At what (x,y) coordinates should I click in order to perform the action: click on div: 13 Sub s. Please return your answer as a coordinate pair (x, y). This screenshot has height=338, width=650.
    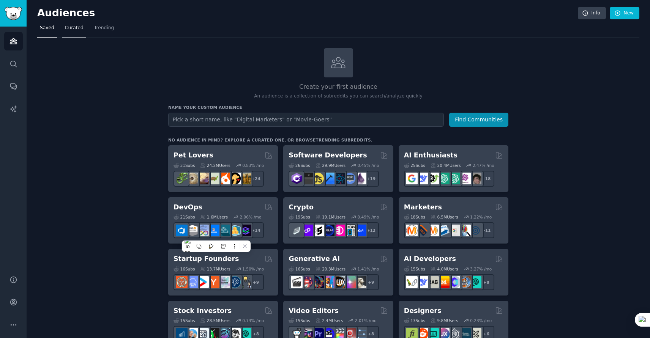
    Looking at the image, I should click on (415, 321).